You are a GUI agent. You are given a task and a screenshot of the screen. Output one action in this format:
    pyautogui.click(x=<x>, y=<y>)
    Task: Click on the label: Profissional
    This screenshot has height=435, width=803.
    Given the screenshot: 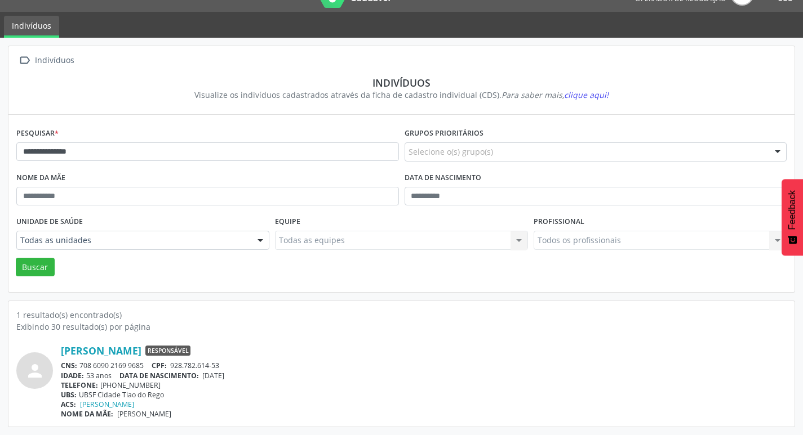 What is the action you would take?
    pyautogui.click(x=559, y=222)
    